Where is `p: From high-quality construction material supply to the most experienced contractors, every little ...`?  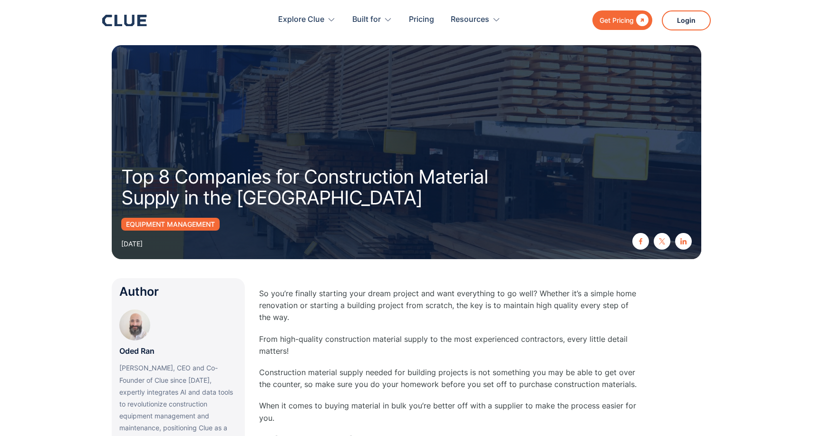 p: From high-quality construction material supply to the most experienced contractors, every little ... is located at coordinates (449, 345).